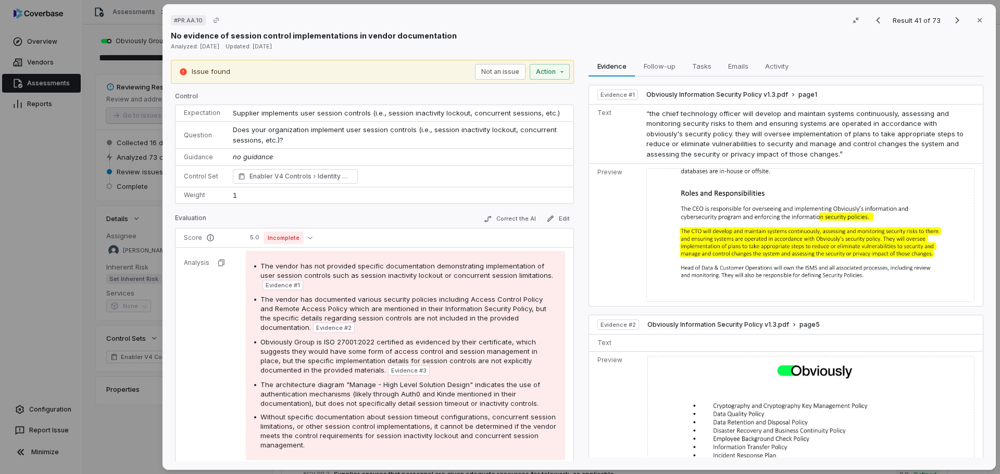  What do you see at coordinates (396, 113) in the screenshot?
I see `span: Supplier implements user session controls (i.e., session inactivity lockout, concurrent sessions,...` at bounding box center [396, 113].